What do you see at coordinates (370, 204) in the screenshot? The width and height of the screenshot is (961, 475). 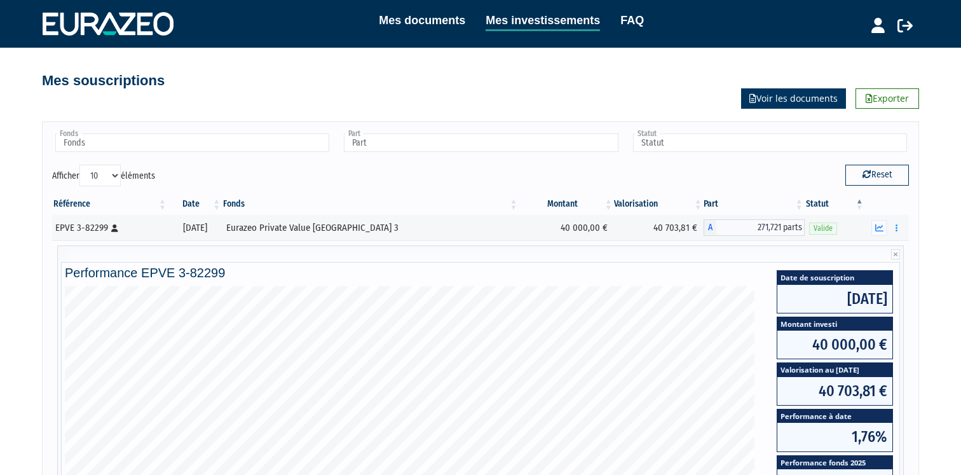 I see `th: Fonds: activer pour trier la colonne par ordre croissant` at bounding box center [370, 204].